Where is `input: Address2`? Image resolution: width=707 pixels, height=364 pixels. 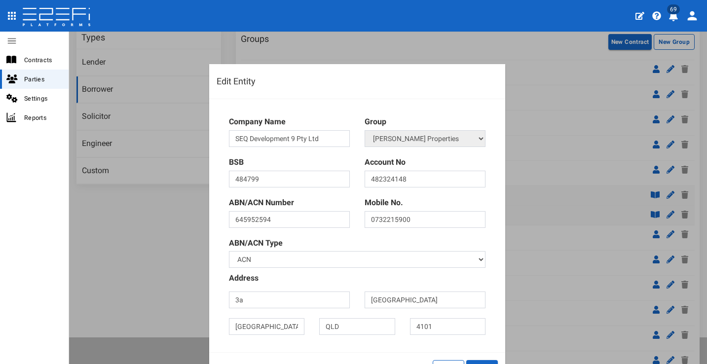 input: Address2 is located at coordinates (425, 300).